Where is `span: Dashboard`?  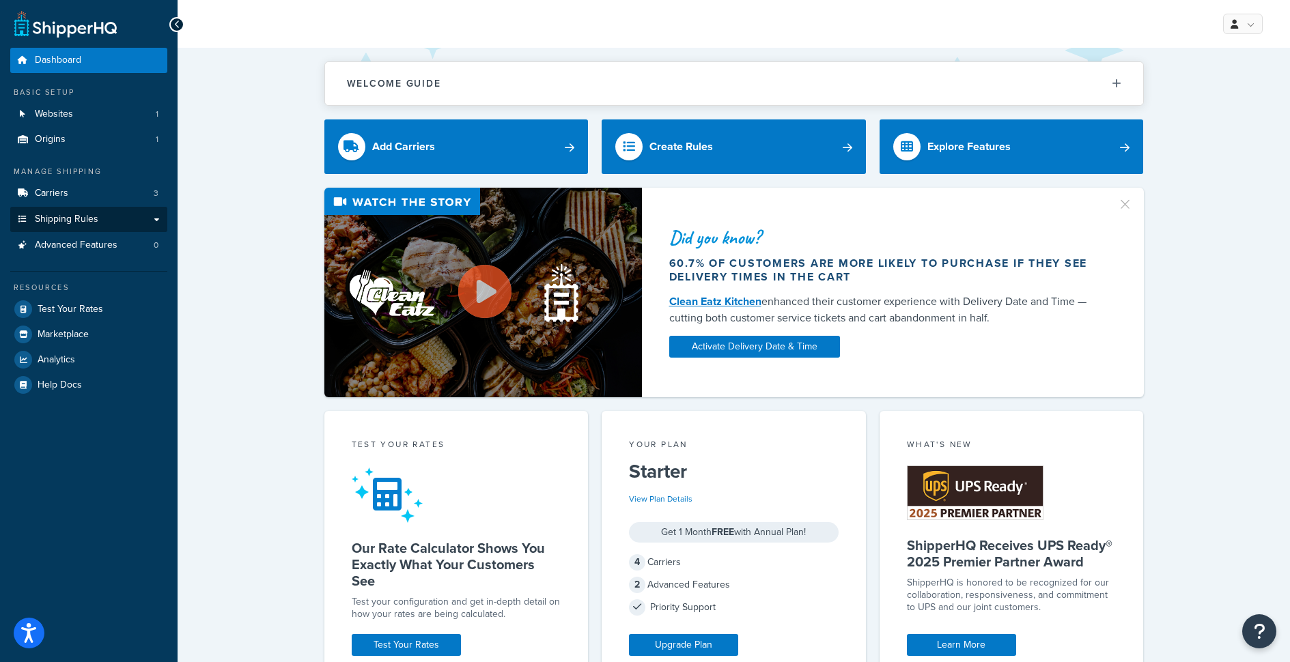 span: Dashboard is located at coordinates (58, 60).